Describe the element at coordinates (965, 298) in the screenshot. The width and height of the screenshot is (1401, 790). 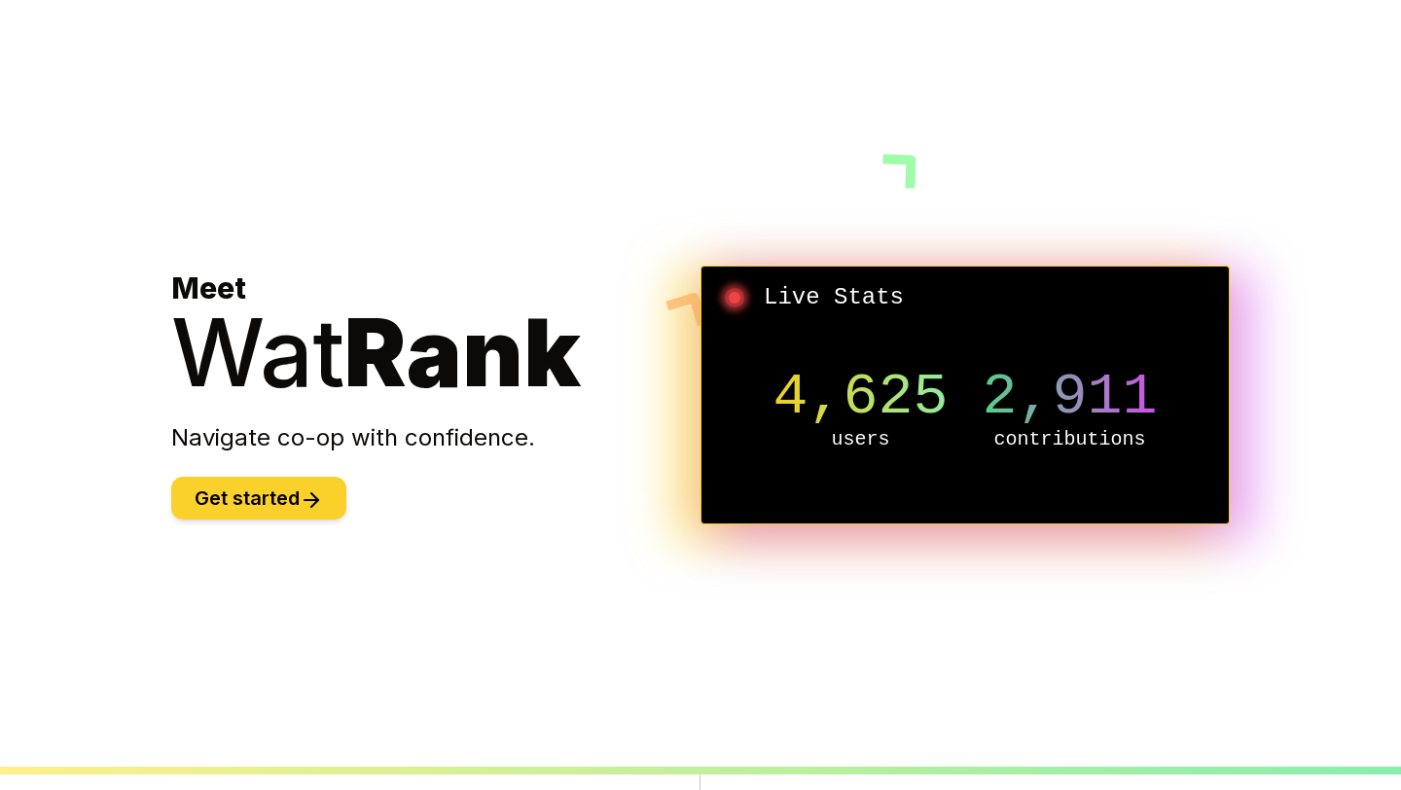
I see `h2: Live Stats` at that location.